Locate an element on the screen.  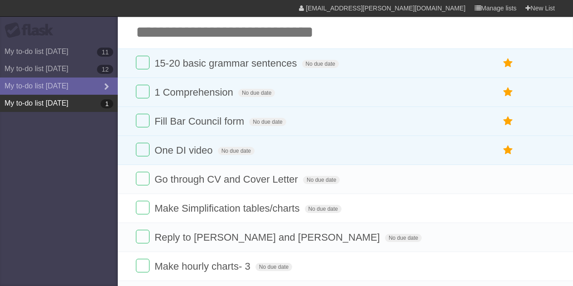
span: Fill Bar Council form is located at coordinates (200, 121).